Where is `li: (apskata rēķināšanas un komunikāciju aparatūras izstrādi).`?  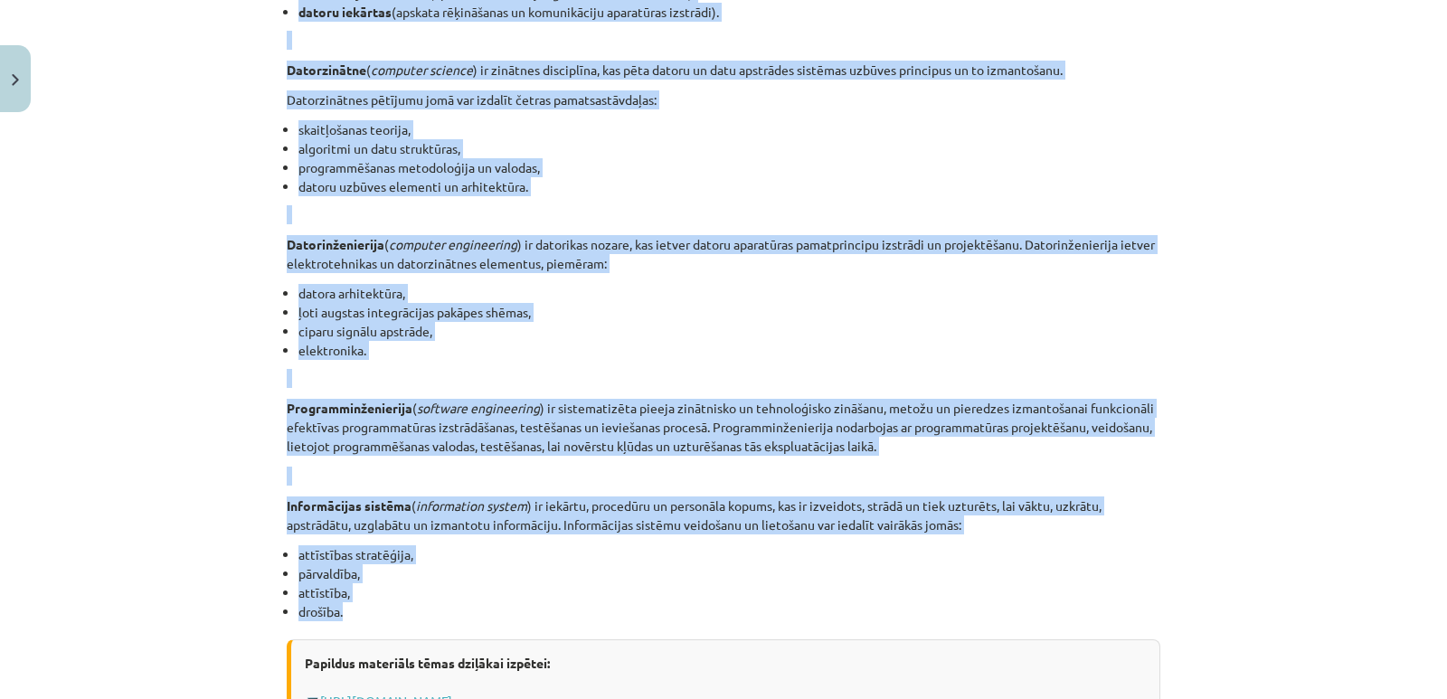
li: (apskata rēķināšanas un komunikāciju aparatūras izstrādi). is located at coordinates (729, 12).